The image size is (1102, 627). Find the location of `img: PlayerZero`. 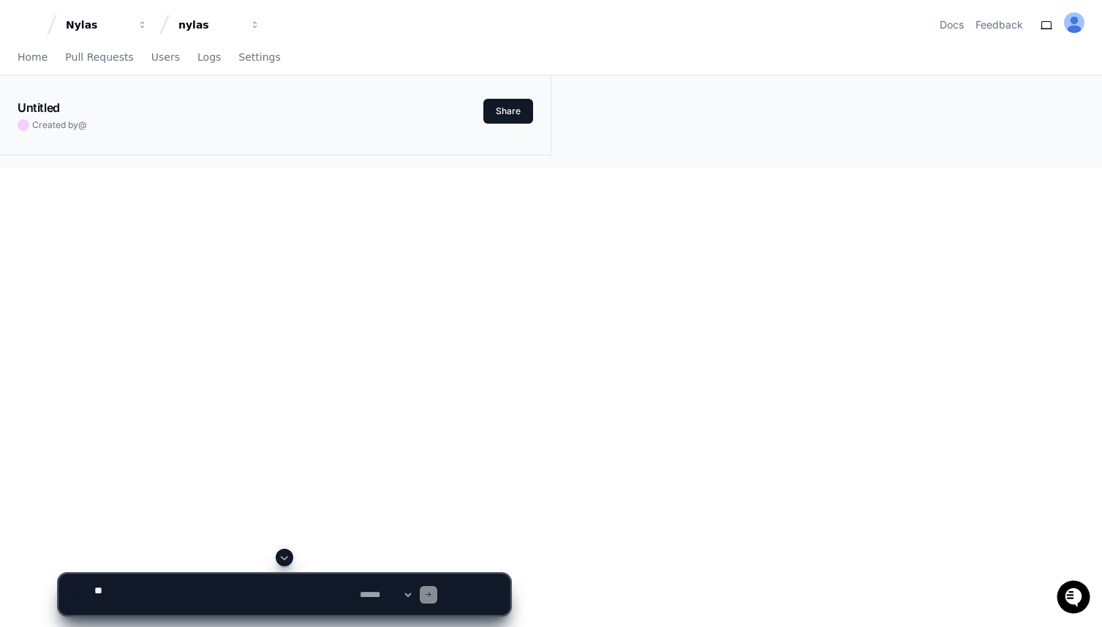

img: PlayerZero is located at coordinates (29, 72).